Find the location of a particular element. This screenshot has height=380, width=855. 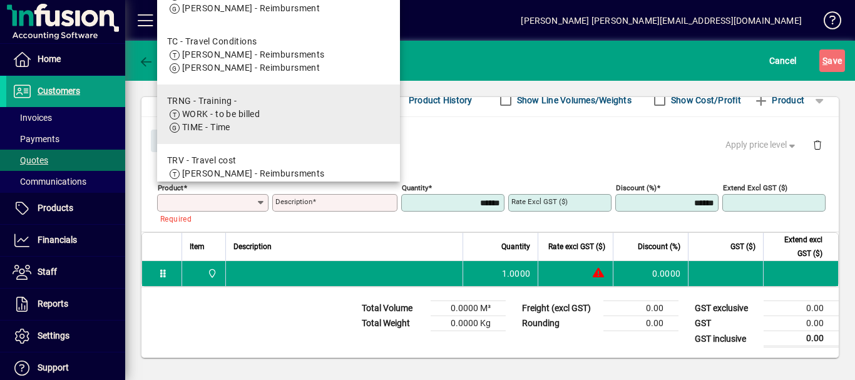

mat-label: Quantity is located at coordinates (415, 188).